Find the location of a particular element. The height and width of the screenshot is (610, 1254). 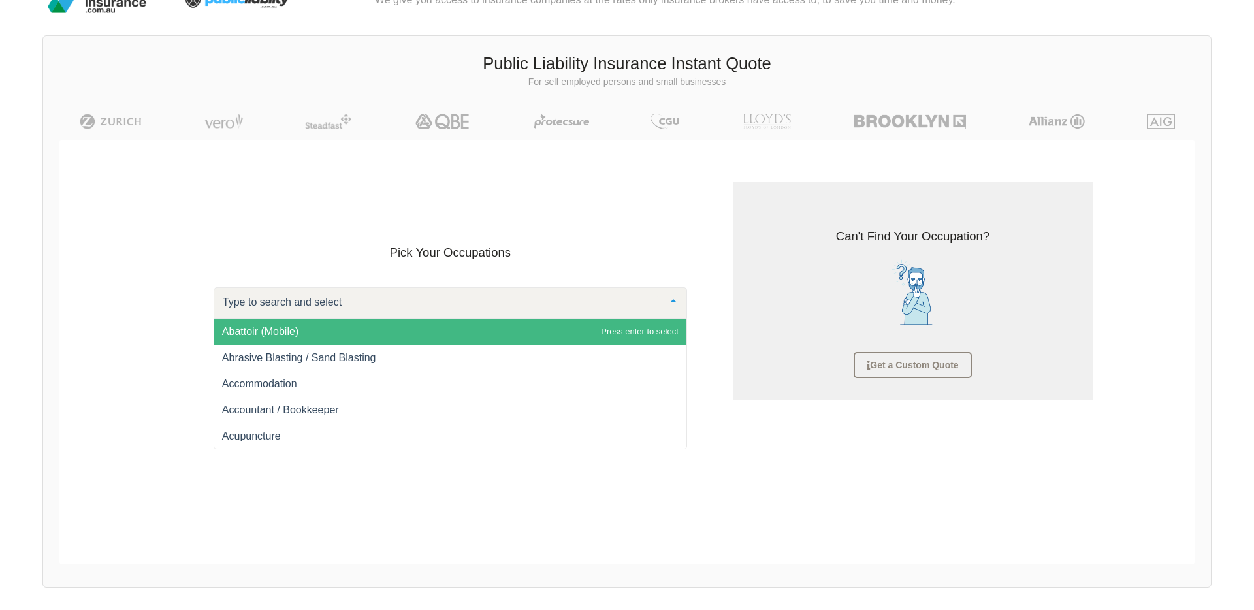

span: Accountant / Bookkeeper is located at coordinates (280, 409).